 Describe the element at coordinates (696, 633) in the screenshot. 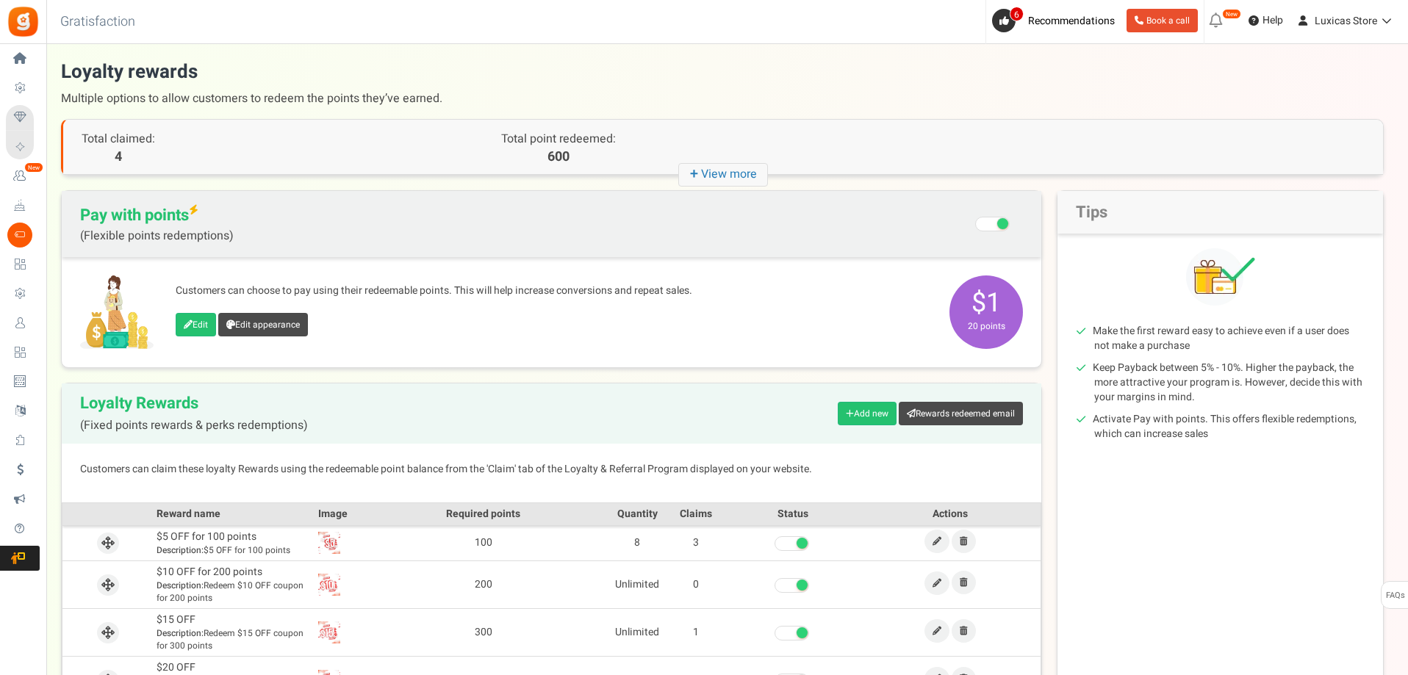

I see `td: 1` at that location.